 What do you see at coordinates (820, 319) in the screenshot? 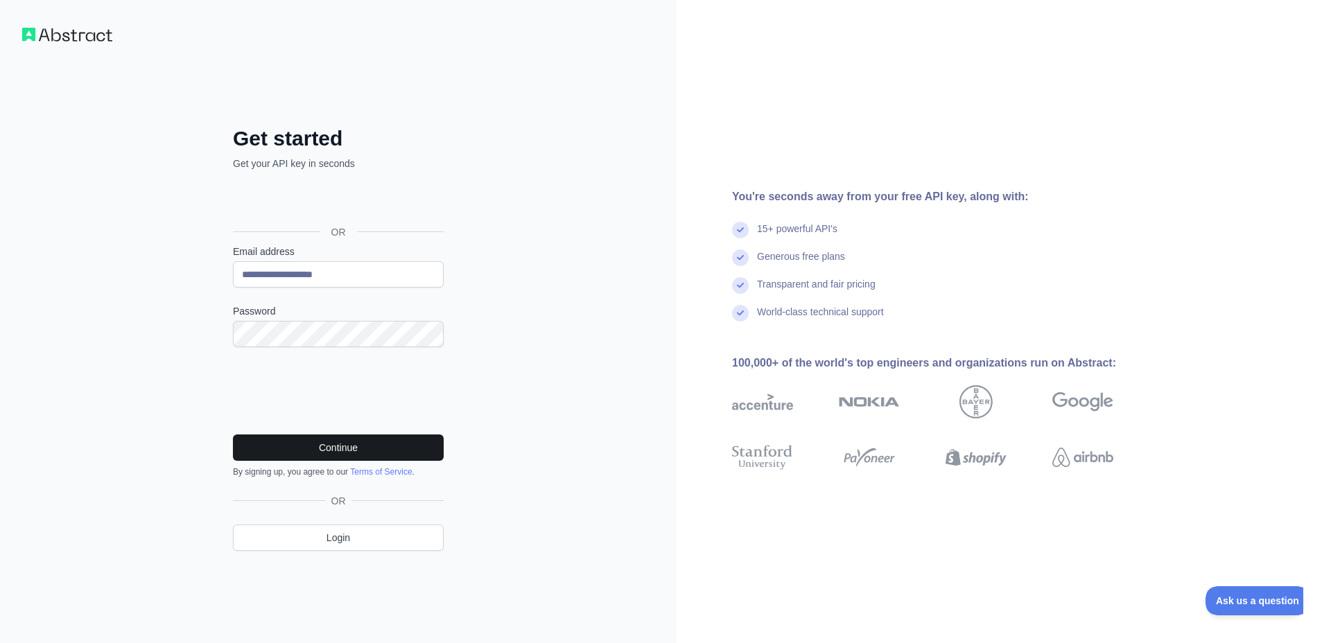
I see `div: World-class technical support` at bounding box center [820, 319].